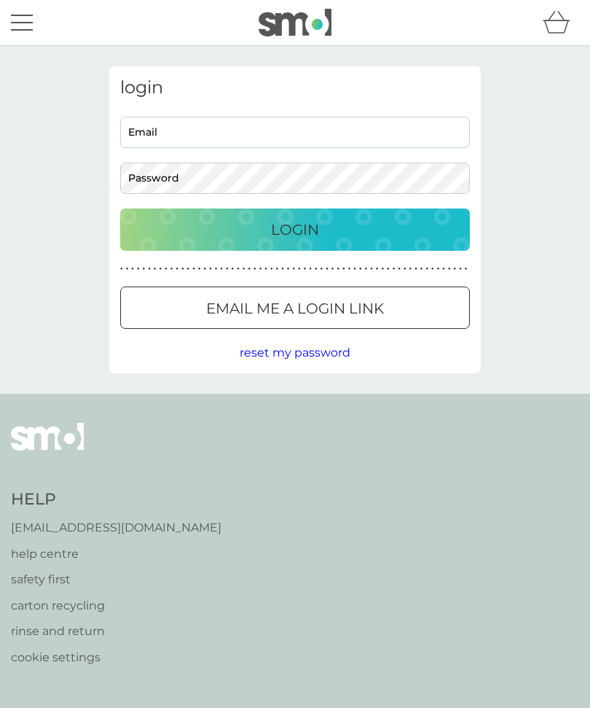 Image resolution: width=590 pixels, height=708 pixels. Describe the element at coordinates (116, 580) in the screenshot. I see `a: safety first` at that location.